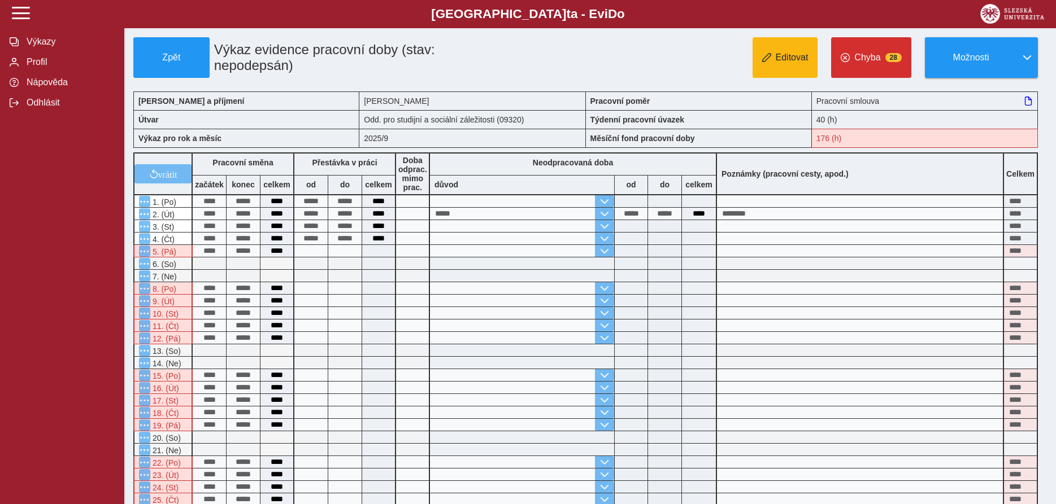 Image resolution: width=1056 pixels, height=504 pixels. What do you see at coordinates (164, 326) in the screenshot?
I see `span: 11. (Čt)` at bounding box center [164, 326].